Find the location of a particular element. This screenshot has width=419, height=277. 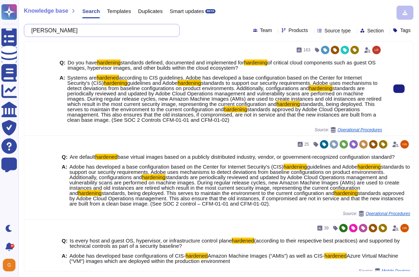

span: Knowledge base is located at coordinates (46, 11).